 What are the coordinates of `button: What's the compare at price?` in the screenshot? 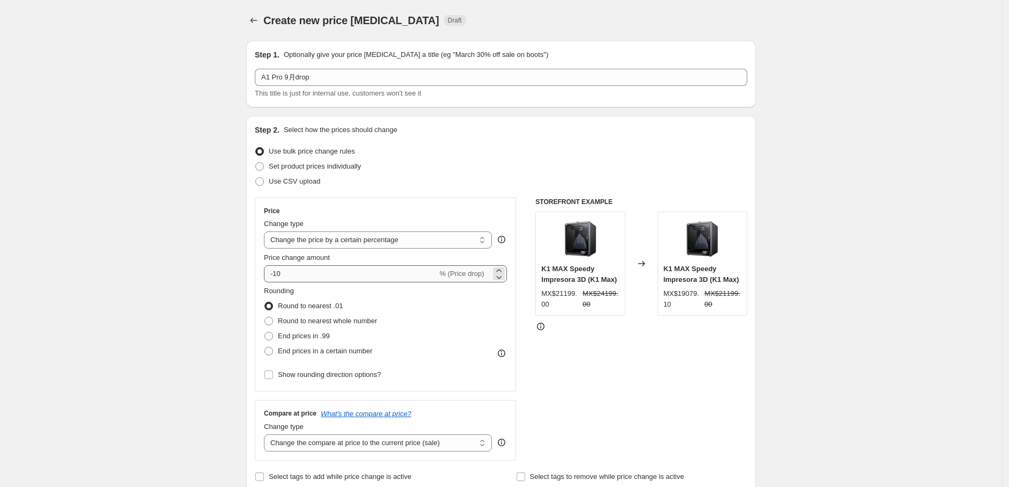 It's located at (366, 413).